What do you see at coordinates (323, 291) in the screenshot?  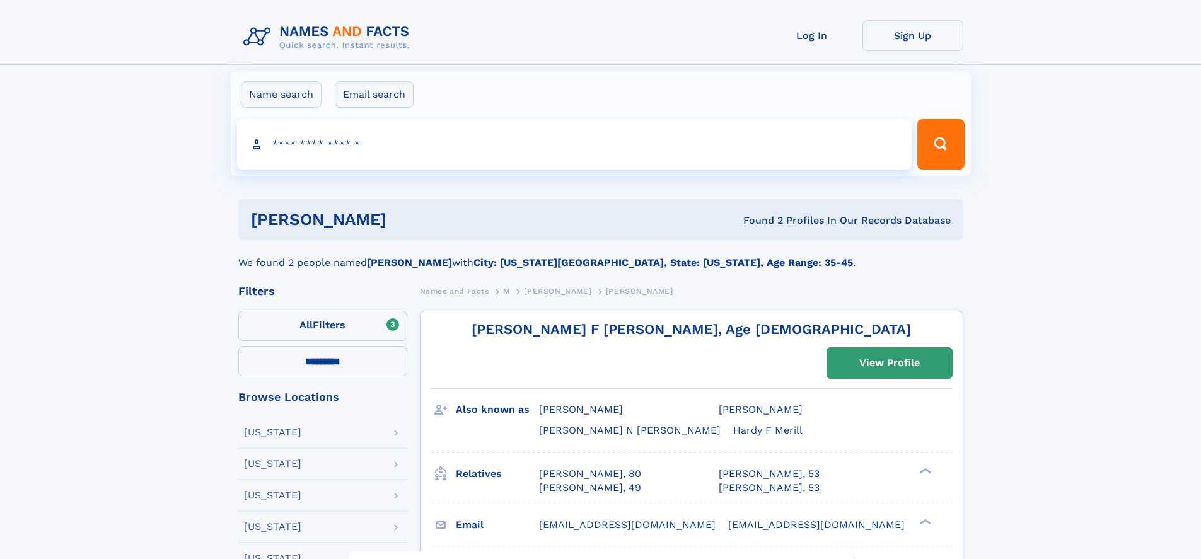 I see `div: Filters` at bounding box center [323, 291].